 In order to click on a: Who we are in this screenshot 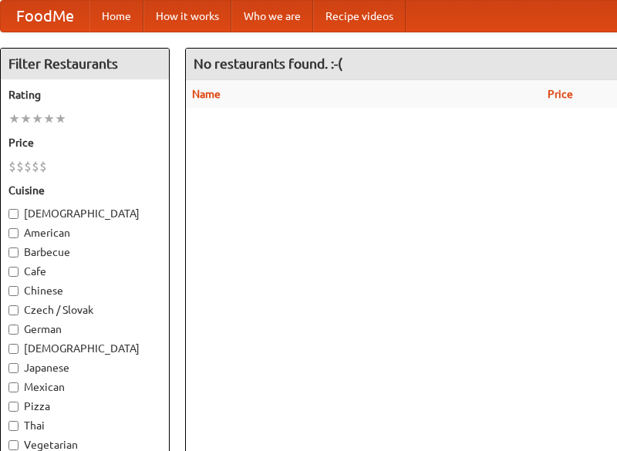, I will do `click(272, 16)`.